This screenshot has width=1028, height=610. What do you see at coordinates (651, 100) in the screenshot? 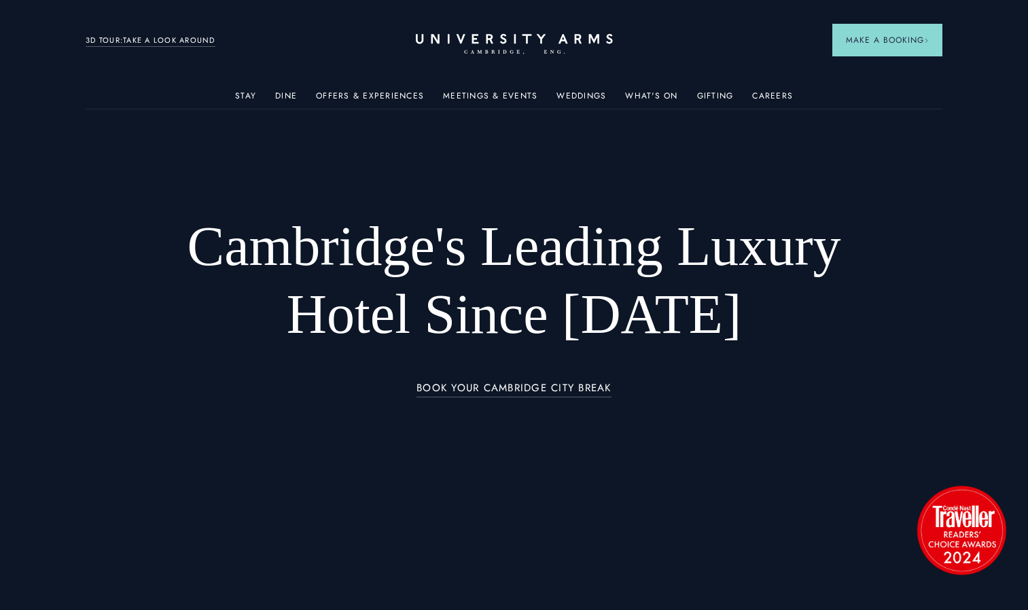
I see `a: What's On` at bounding box center [651, 100].